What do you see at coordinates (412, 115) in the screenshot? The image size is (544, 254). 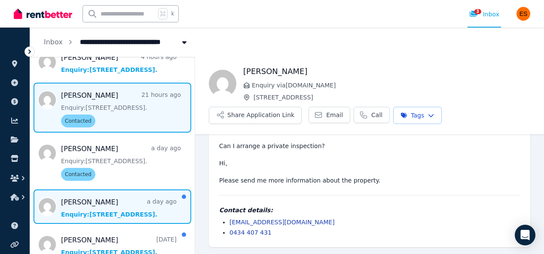 I see `span: Tags` at bounding box center [412, 115].